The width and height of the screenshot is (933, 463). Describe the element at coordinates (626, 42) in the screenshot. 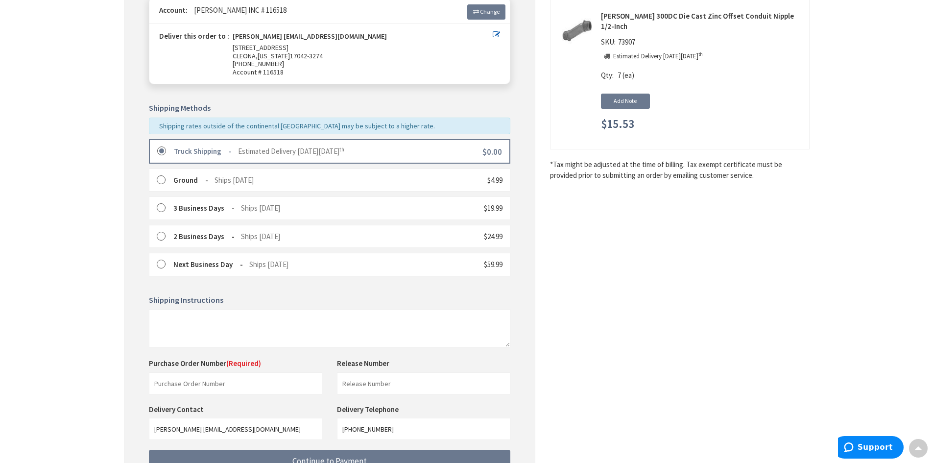

I see `span: 73907` at that location.